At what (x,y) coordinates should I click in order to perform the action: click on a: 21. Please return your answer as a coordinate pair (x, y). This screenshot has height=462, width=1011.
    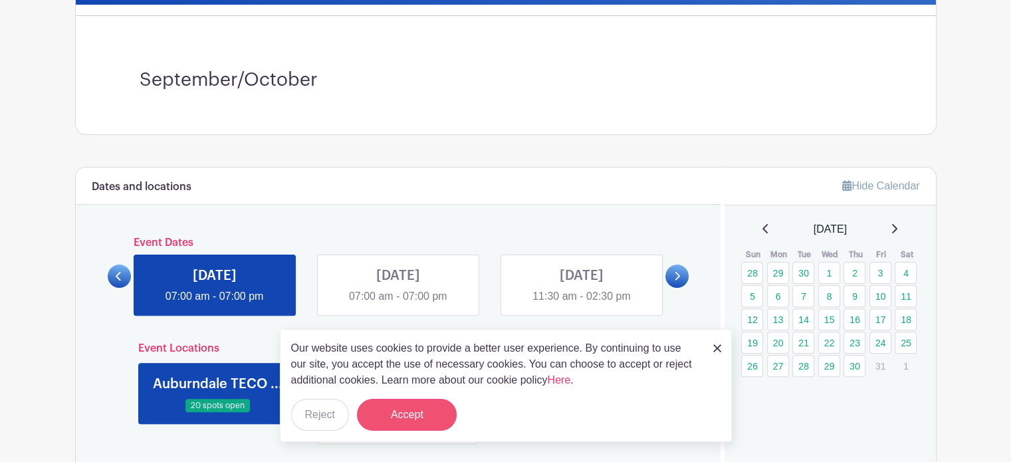
    Looking at the image, I should click on (803, 342).